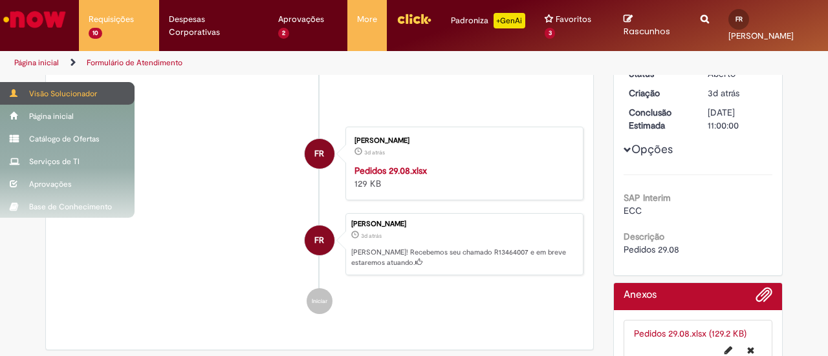 The width and height of the screenshot is (828, 356). What do you see at coordinates (134, 63) in the screenshot?
I see `a: Formulário de Atendimento` at bounding box center [134, 63].